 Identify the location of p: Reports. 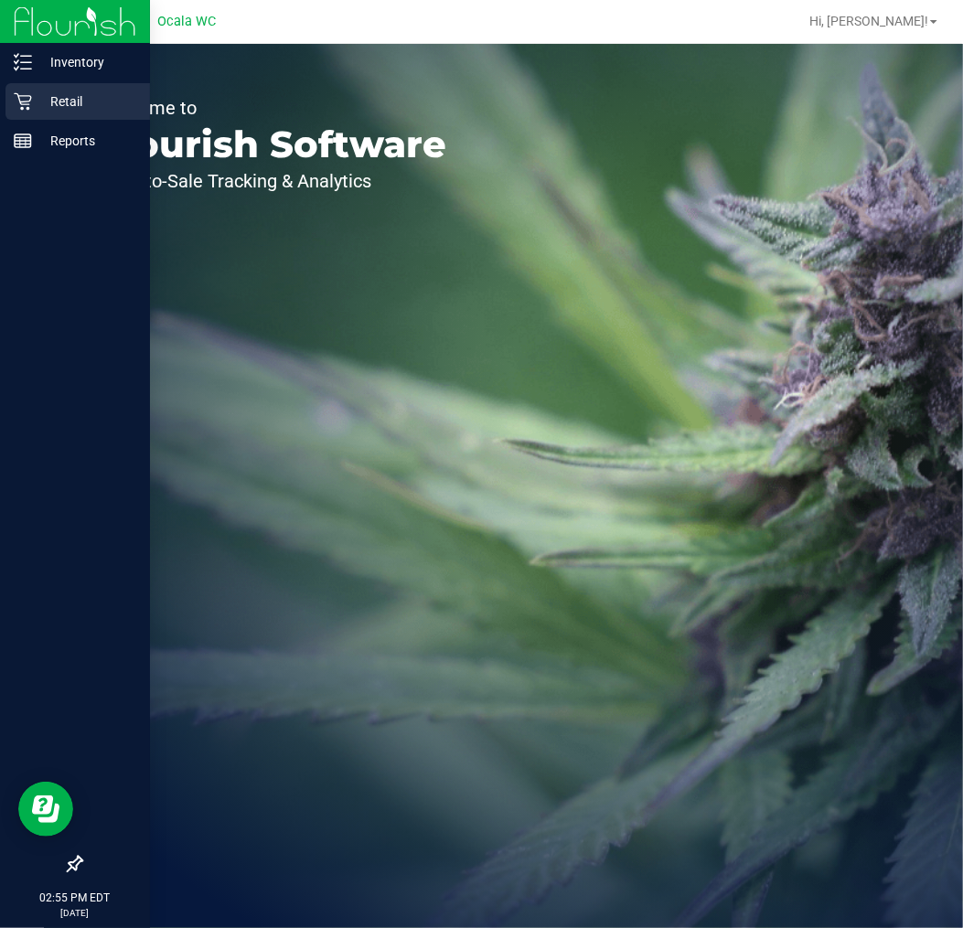
(87, 141).